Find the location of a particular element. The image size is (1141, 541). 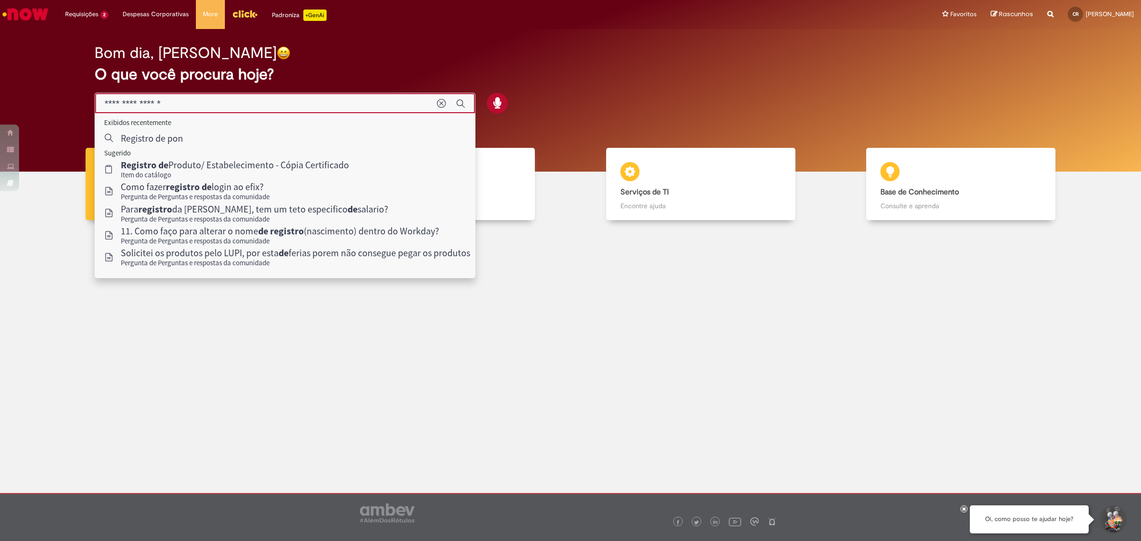

span: Favoritos is located at coordinates (963, 14).